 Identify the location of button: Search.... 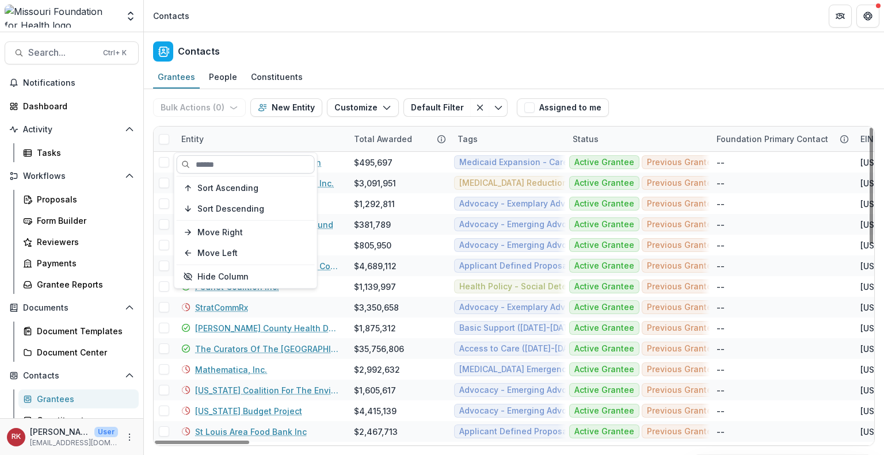
(71, 53).